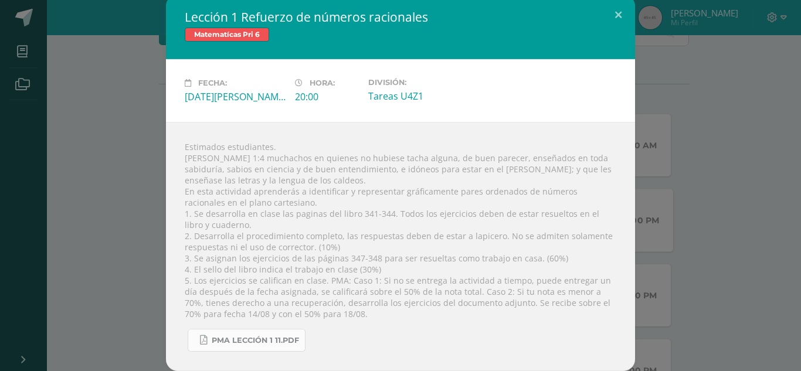  What do you see at coordinates (255, 341) in the screenshot?
I see `span: PMA Lección 1 11.pdf` at bounding box center [255, 341].